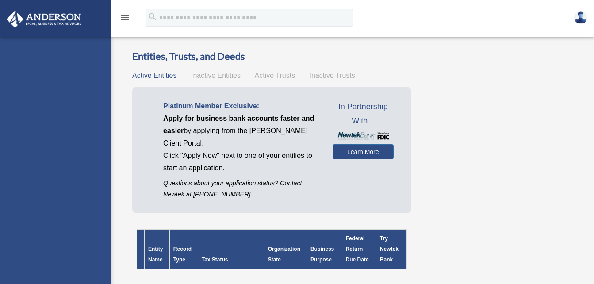 The image size is (594, 284). Describe the element at coordinates (238, 124) in the screenshot. I see `span: Apply for business bank accounts faster and easier` at that location.